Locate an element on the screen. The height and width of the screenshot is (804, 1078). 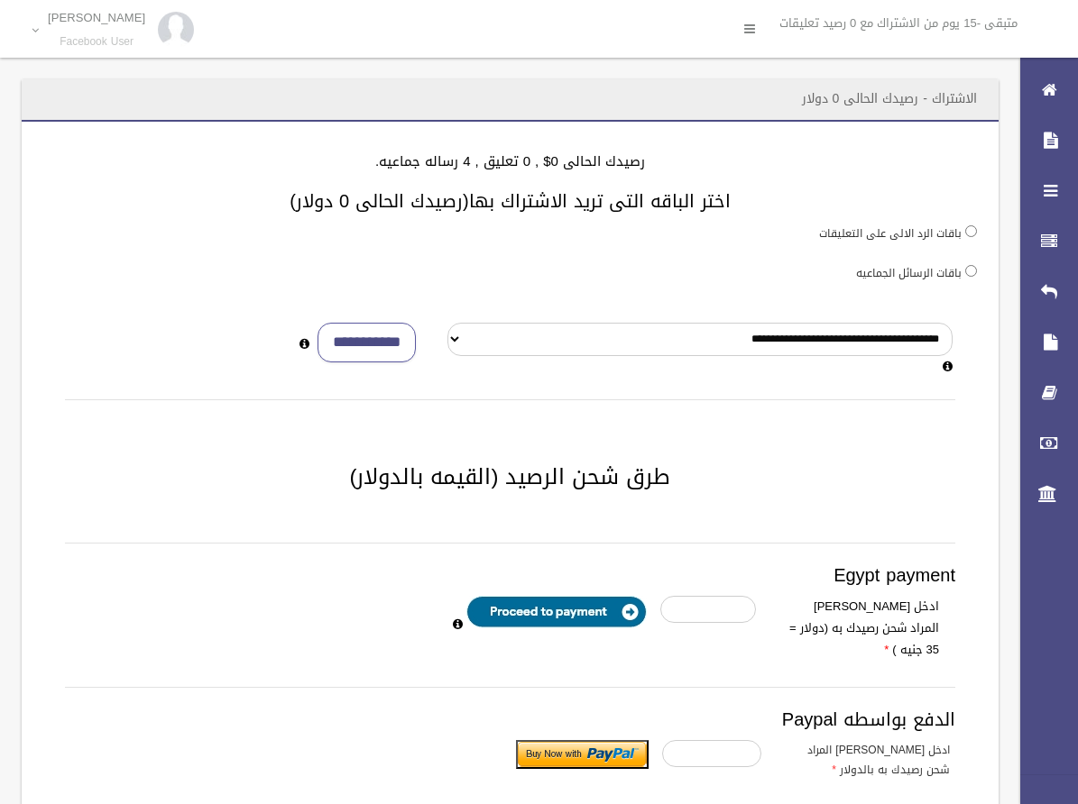
small: Facebook User is located at coordinates (96, 41).